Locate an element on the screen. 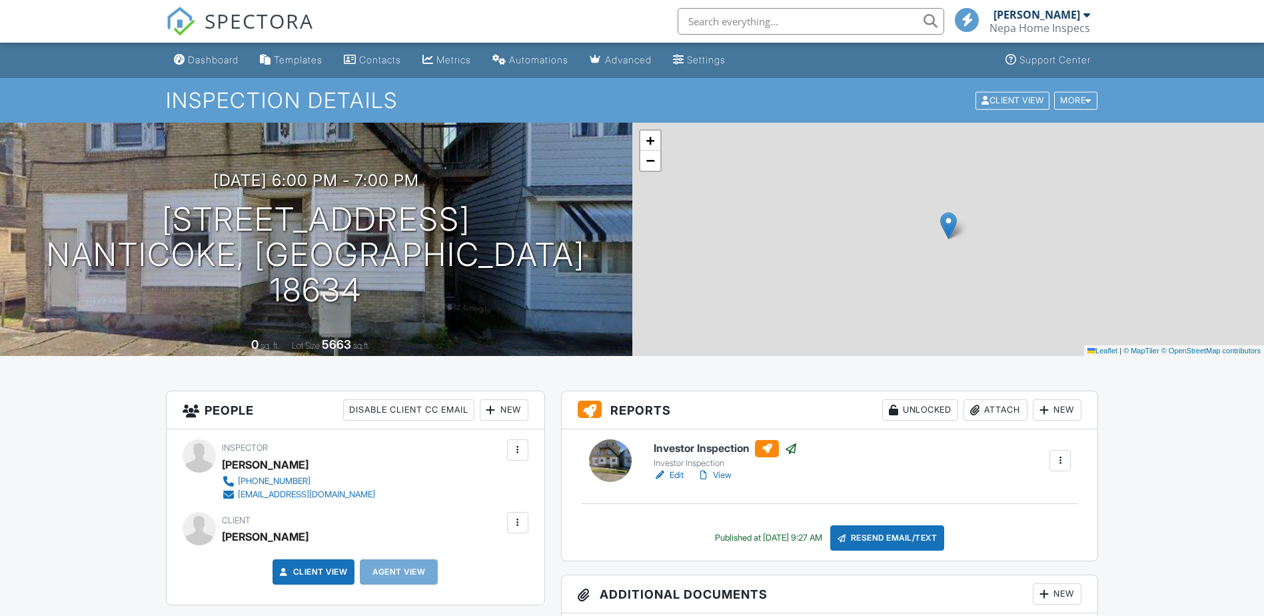  span: Client is located at coordinates (236, 520).